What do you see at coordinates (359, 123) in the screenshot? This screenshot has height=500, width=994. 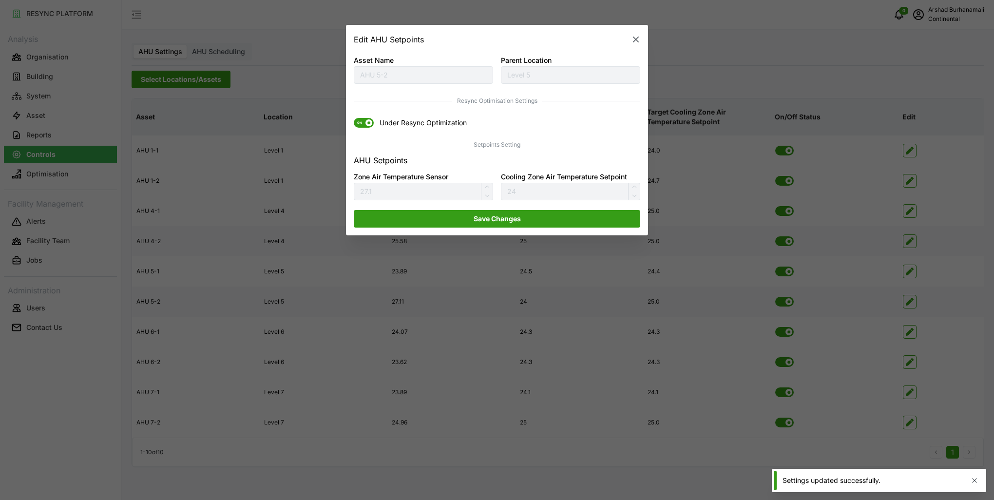 I see `span: ON` at bounding box center [359, 123].